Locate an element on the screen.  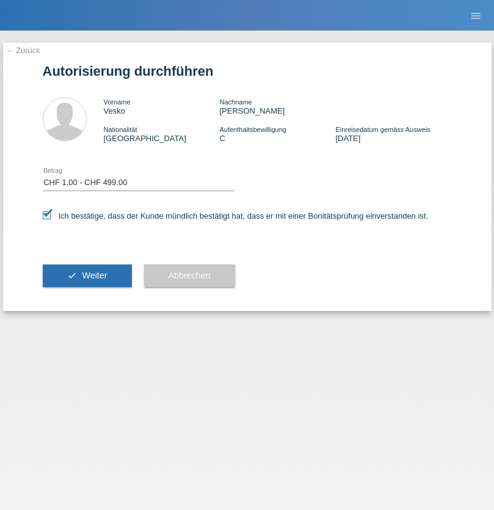
span: Einreisedatum gemäss Ausweis is located at coordinates (382, 129).